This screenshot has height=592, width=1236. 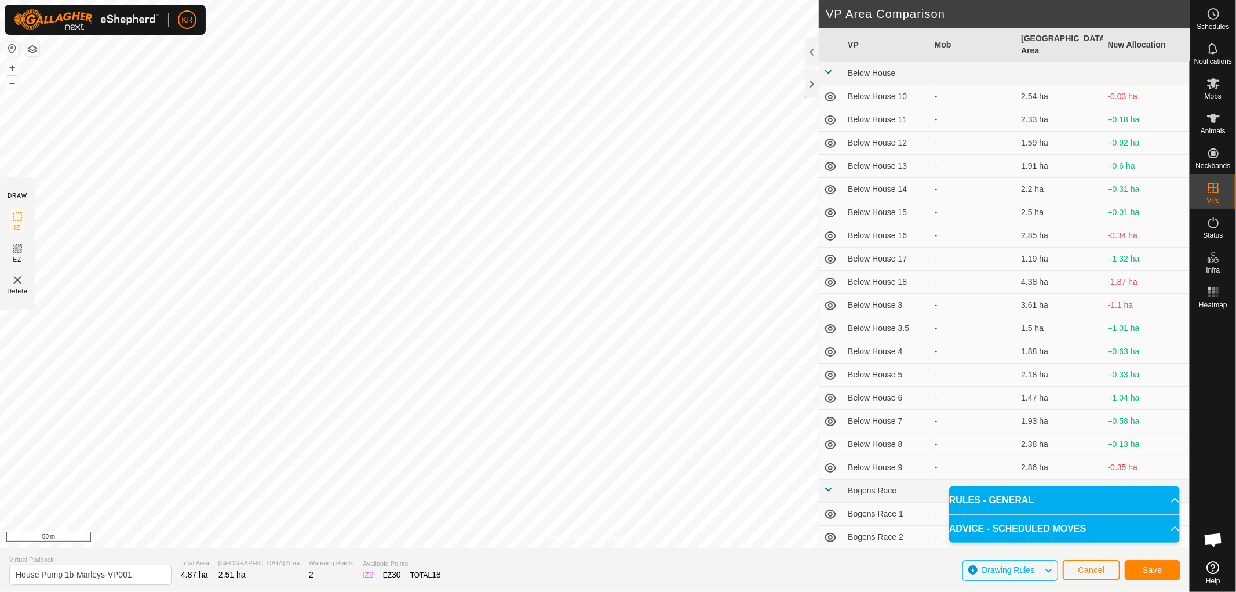 I want to click on td: Below House 8, so click(x=886, y=445).